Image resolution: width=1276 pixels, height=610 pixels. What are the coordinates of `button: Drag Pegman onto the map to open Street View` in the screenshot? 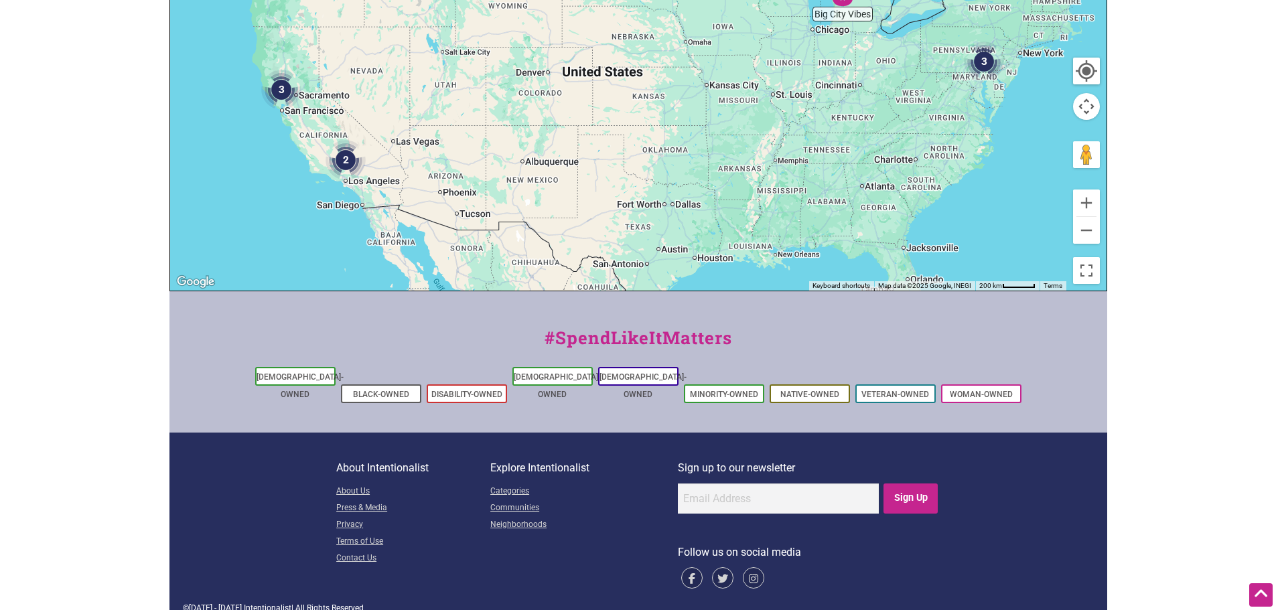 It's located at (1087, 155).